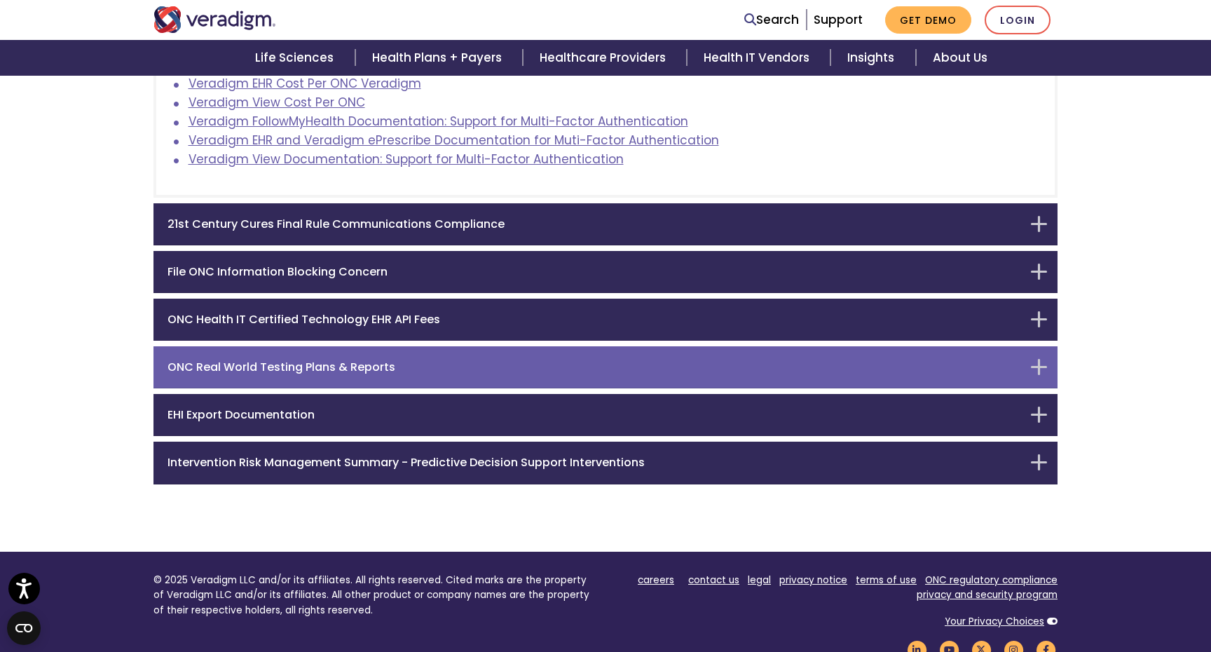 Image resolution: width=1211 pixels, height=652 pixels. I want to click on a: legal, so click(759, 580).